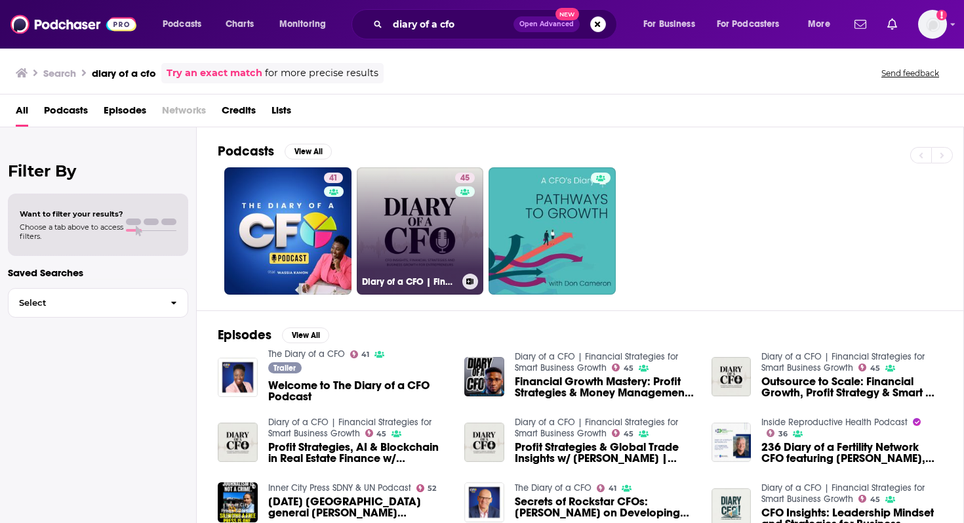 Image resolution: width=964 pixels, height=523 pixels. What do you see at coordinates (941, 15) in the screenshot?
I see `svg: Add a profile image` at bounding box center [941, 15].